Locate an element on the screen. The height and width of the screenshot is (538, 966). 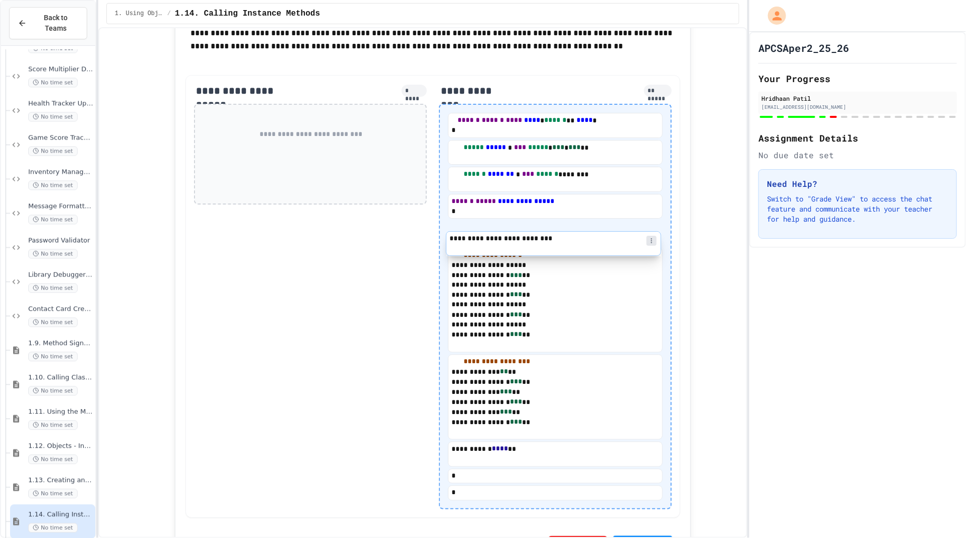
span: Contact Card Creator is located at coordinates (60, 309).